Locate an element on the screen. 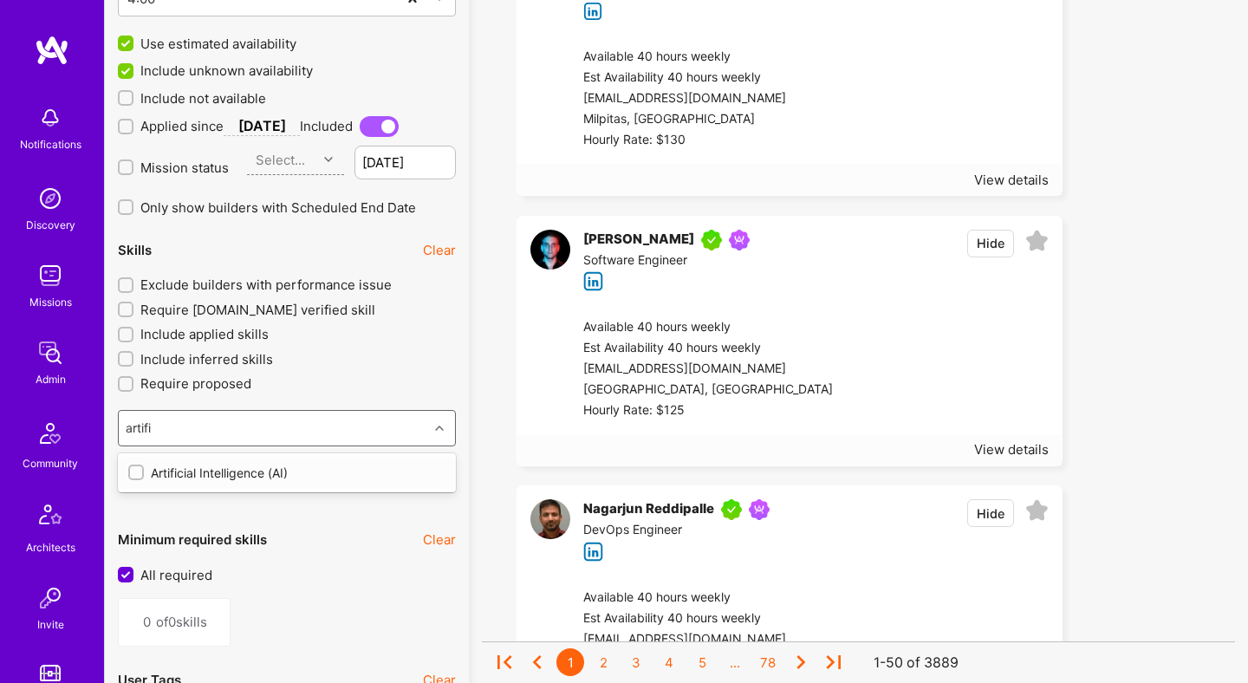  span: All required is located at coordinates (176, 574).